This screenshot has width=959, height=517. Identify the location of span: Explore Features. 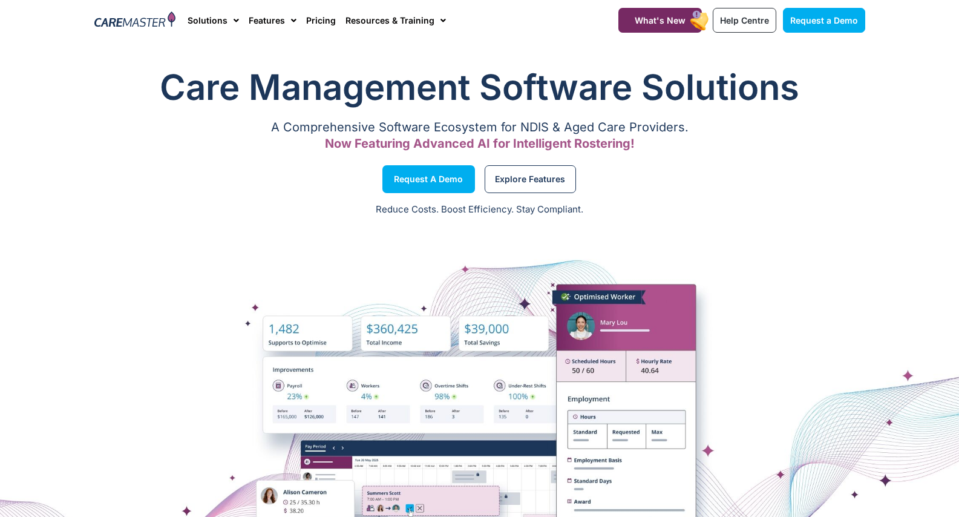
(530, 179).